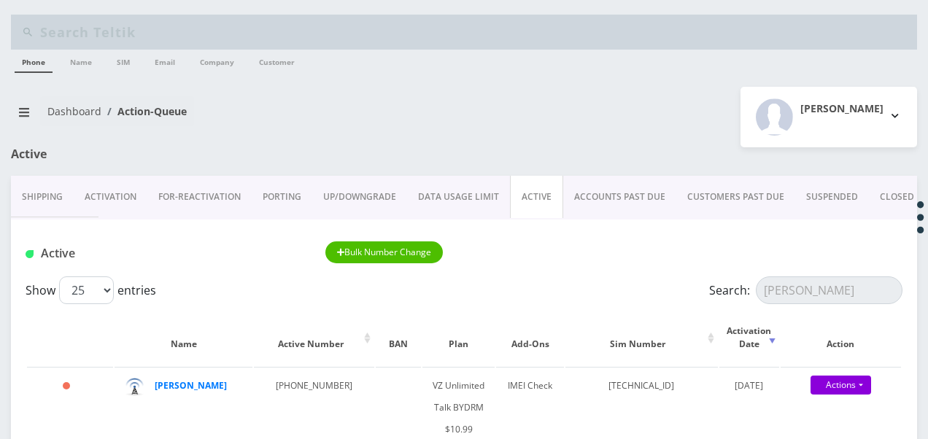  What do you see at coordinates (805, 290) in the screenshot?
I see `label: Search:` at bounding box center [805, 290].